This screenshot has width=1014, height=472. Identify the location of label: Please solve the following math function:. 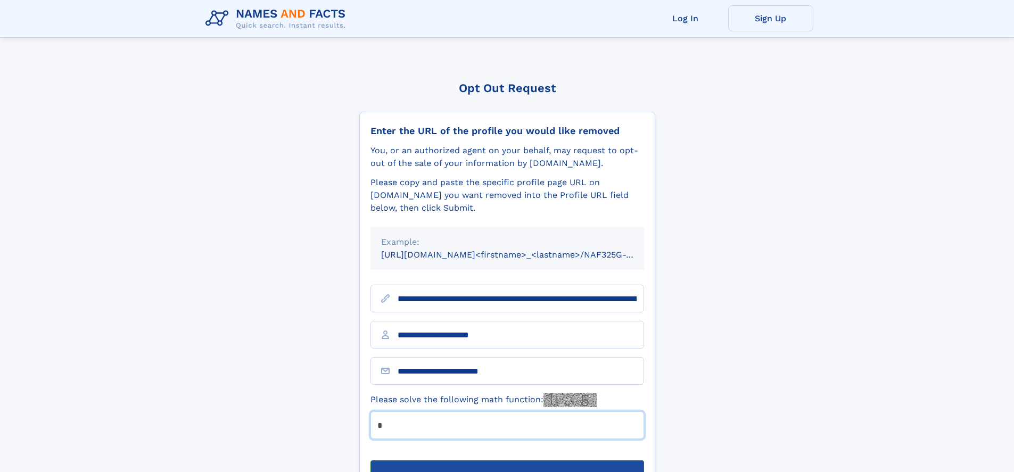
(483, 400).